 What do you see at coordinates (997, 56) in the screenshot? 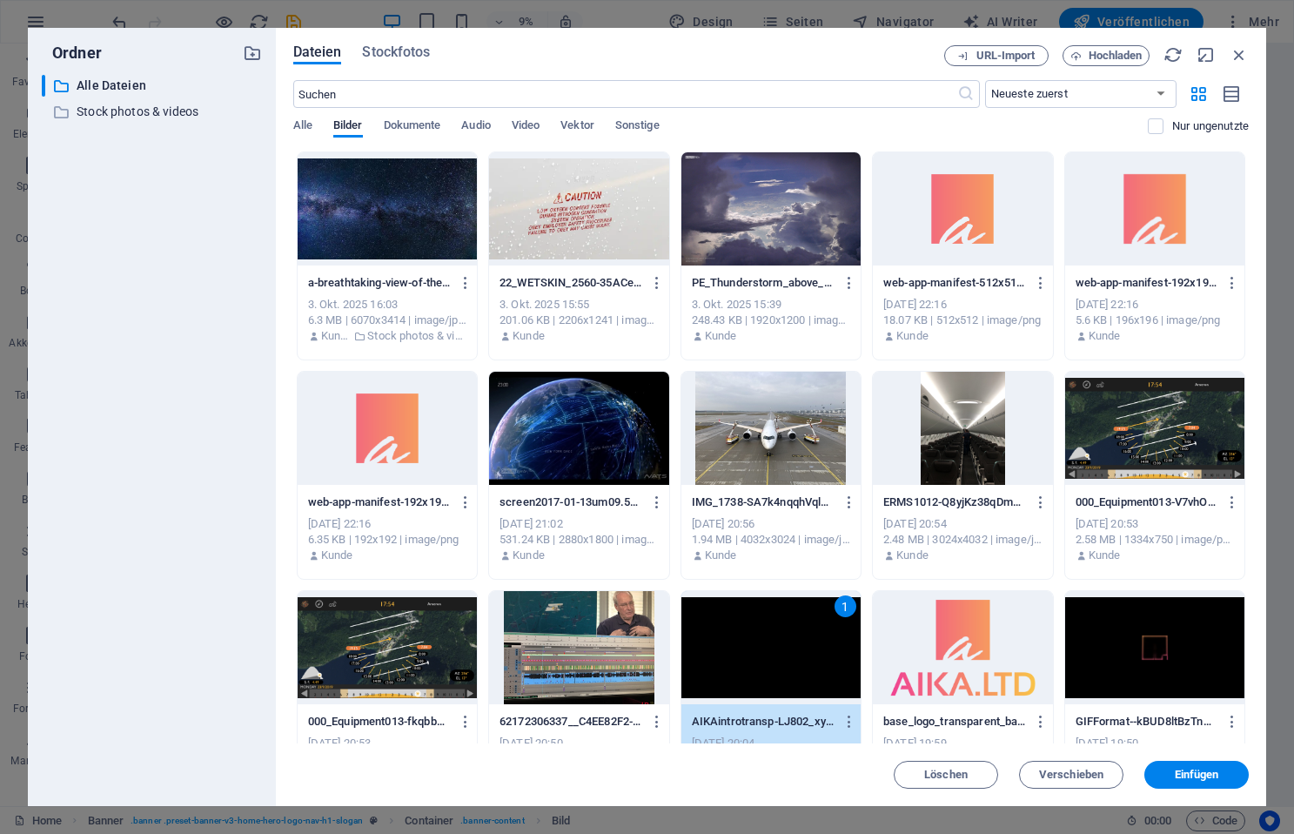
I see `button: URL-Import` at bounding box center [997, 56].